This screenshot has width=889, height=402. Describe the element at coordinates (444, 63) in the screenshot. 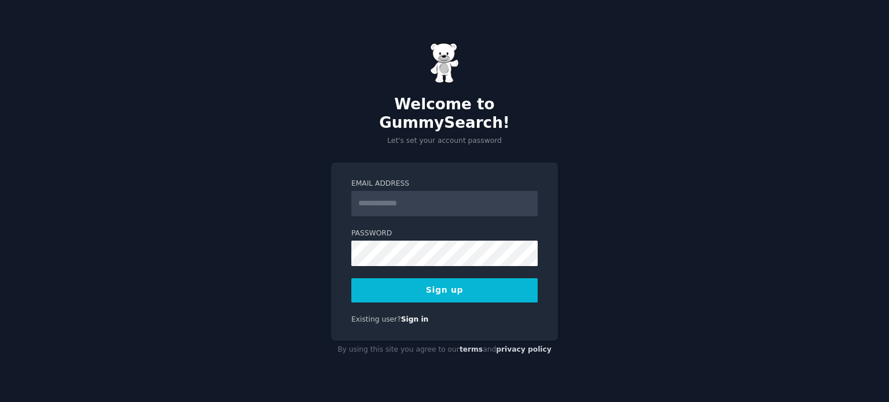

I see `img: Gummy Bear` at that location.